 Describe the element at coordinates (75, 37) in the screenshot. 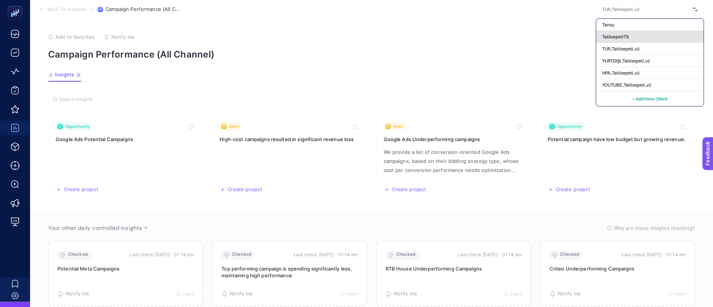

I see `span: Add to favorites` at that location.